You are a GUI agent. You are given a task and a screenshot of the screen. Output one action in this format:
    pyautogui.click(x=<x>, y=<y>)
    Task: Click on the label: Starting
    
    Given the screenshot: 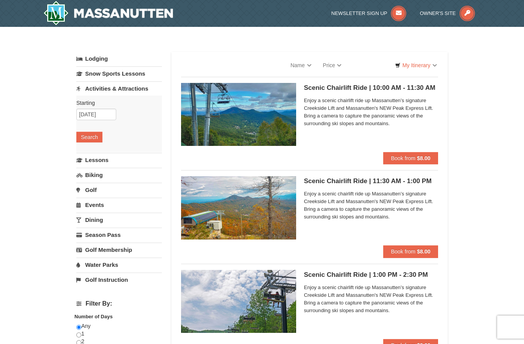 What is the action you would take?
    pyautogui.click(x=116, y=103)
    